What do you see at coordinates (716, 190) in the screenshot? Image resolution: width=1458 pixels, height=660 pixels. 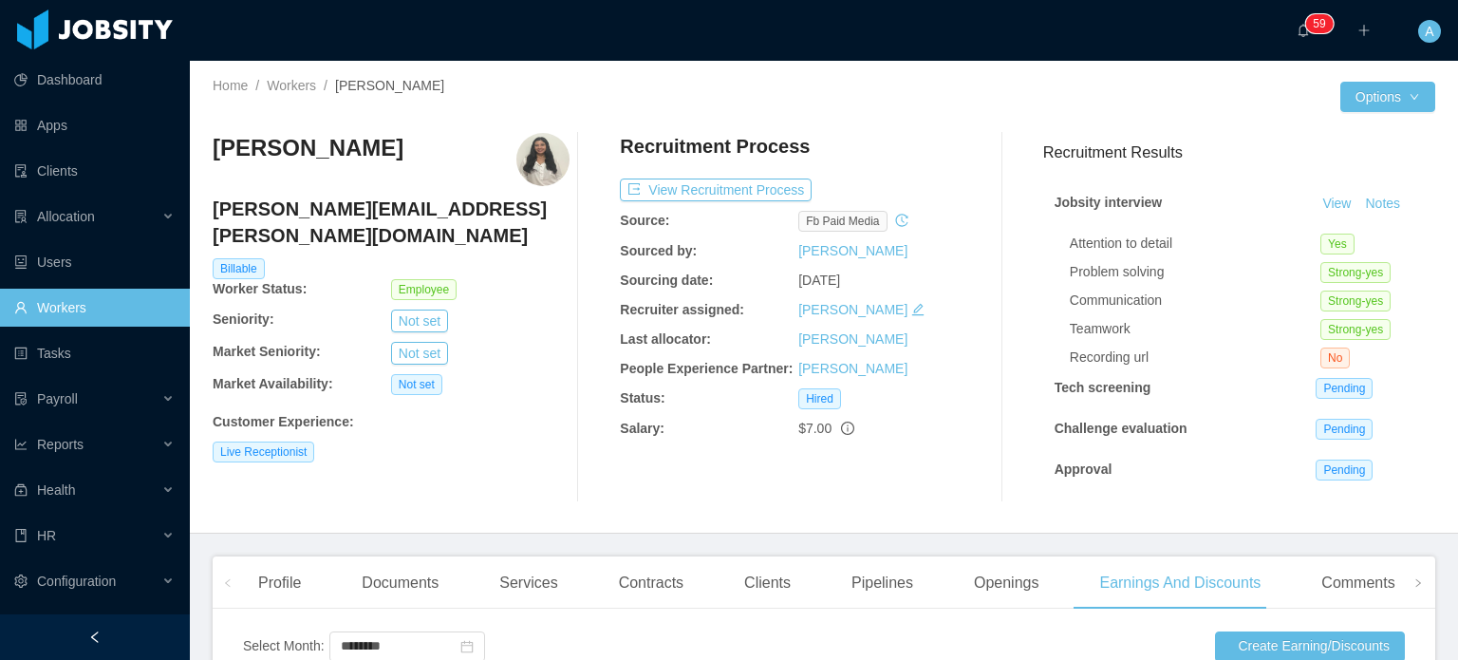 I see `button: icon: exportView Recruitment Process` at bounding box center [716, 190].